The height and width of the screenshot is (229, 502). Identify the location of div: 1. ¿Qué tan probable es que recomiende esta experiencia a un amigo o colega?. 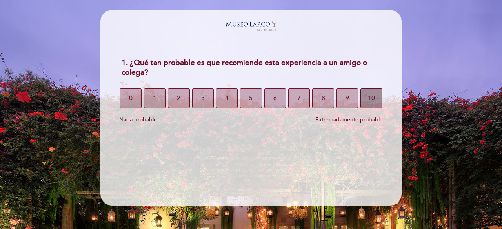
(251, 68).